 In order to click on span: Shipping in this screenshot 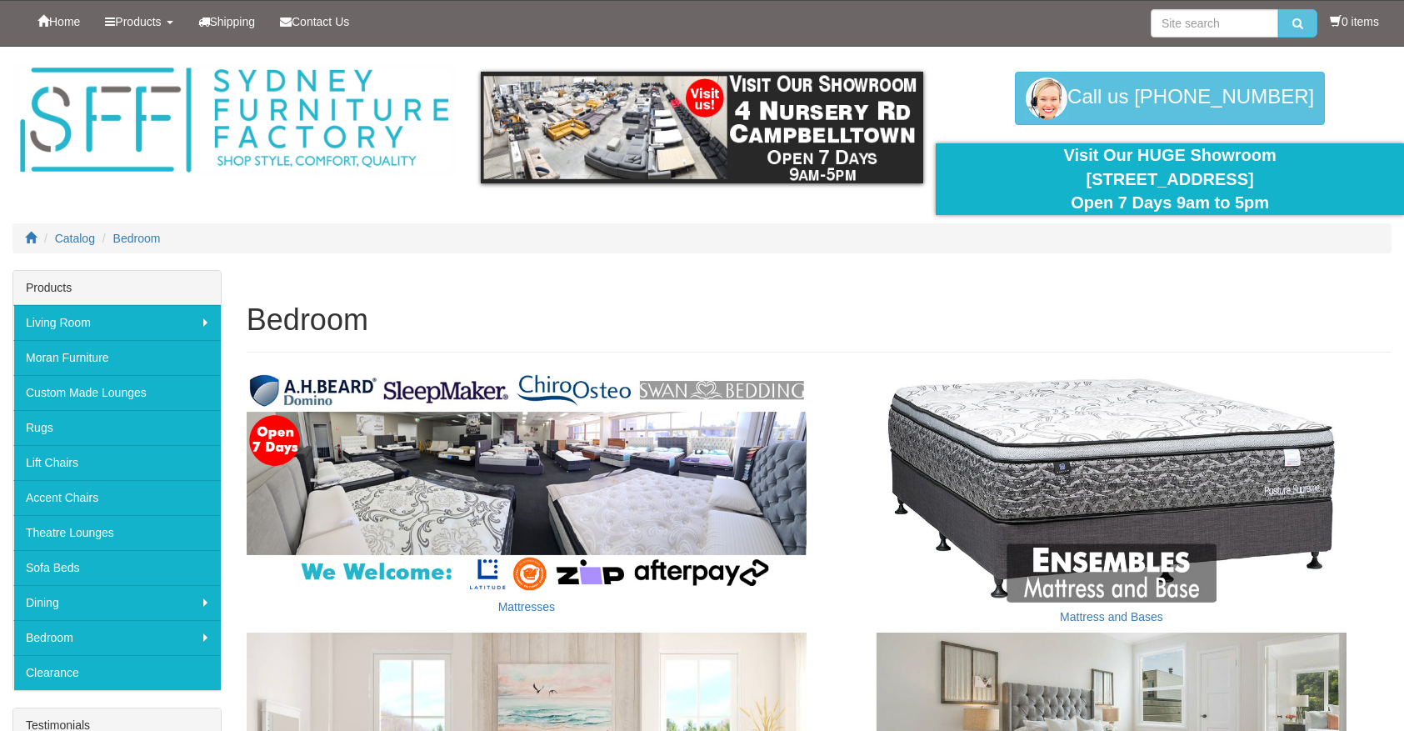, I will do `click(232, 22)`.